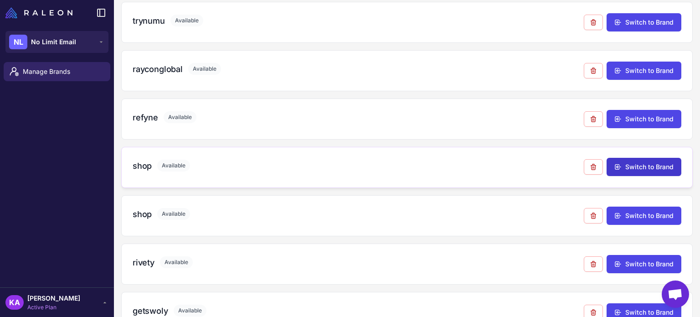 The width and height of the screenshot is (700, 317). What do you see at coordinates (54, 307) in the screenshot?
I see `span: Active Plan` at bounding box center [54, 307].